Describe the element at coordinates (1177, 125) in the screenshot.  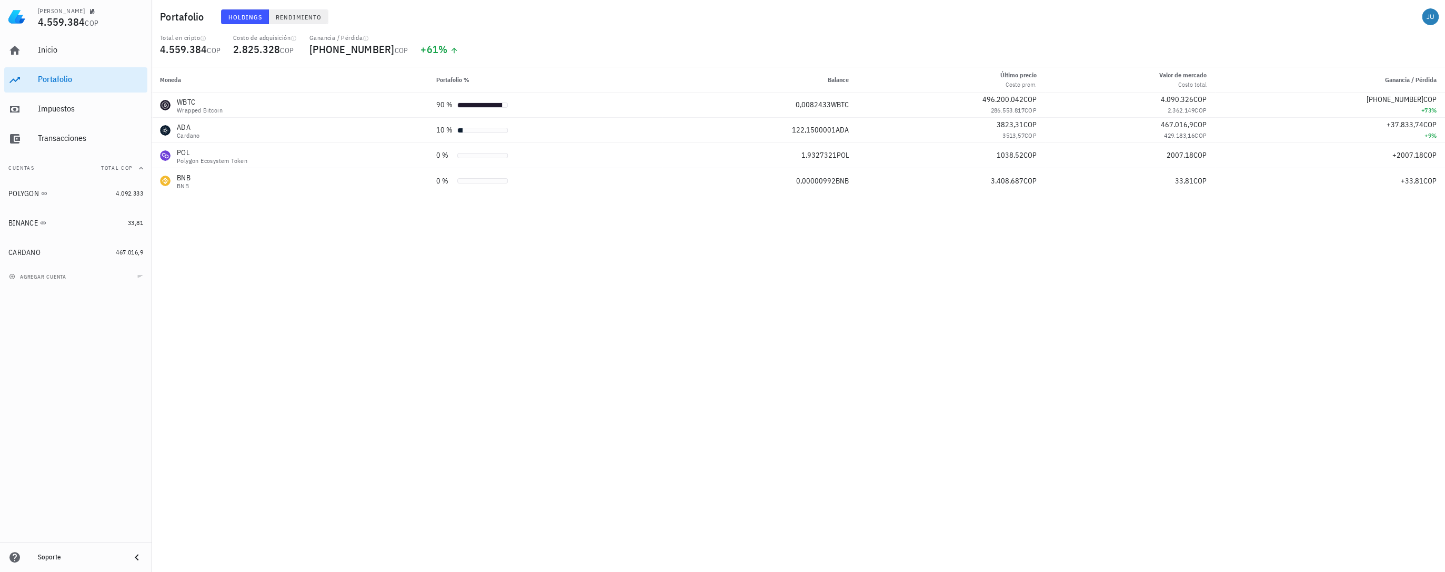
I see `span: 467.016,9` at that location.